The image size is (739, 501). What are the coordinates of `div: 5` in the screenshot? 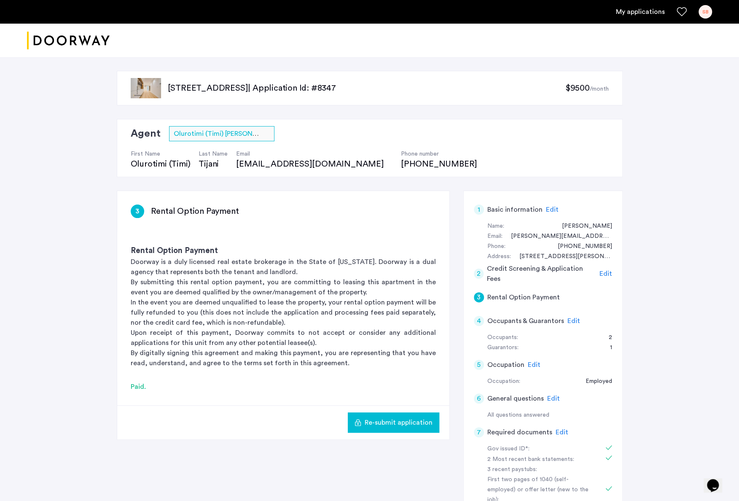 It's located at (479, 365).